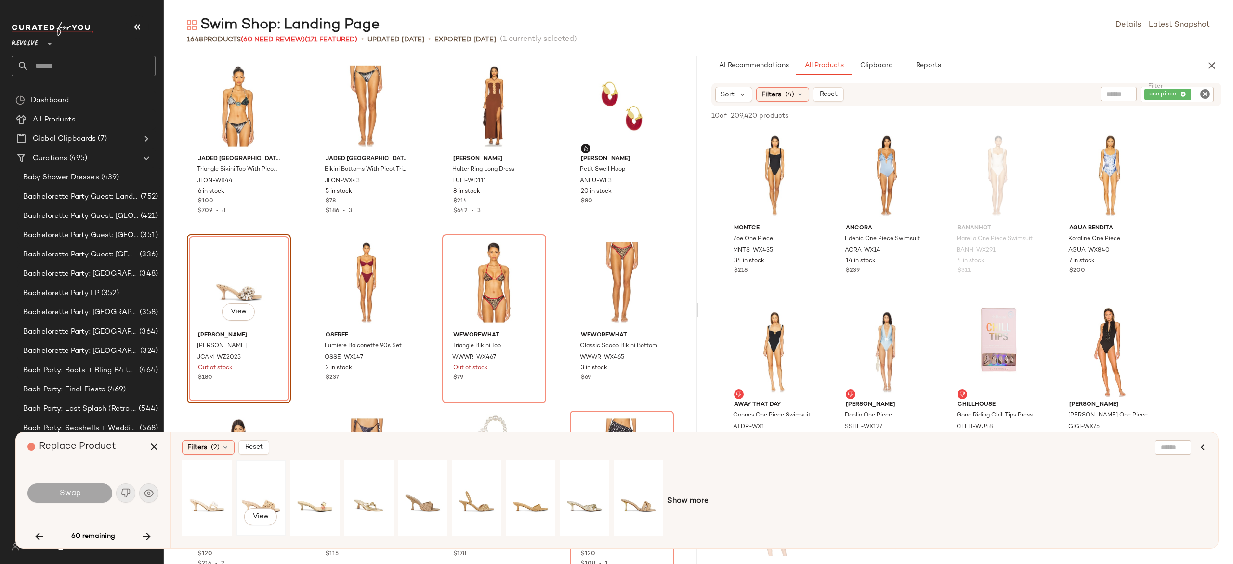 The height and width of the screenshot is (564, 1233). Describe the element at coordinates (339, 192) in the screenshot. I see `span: 5 in stock` at that location.